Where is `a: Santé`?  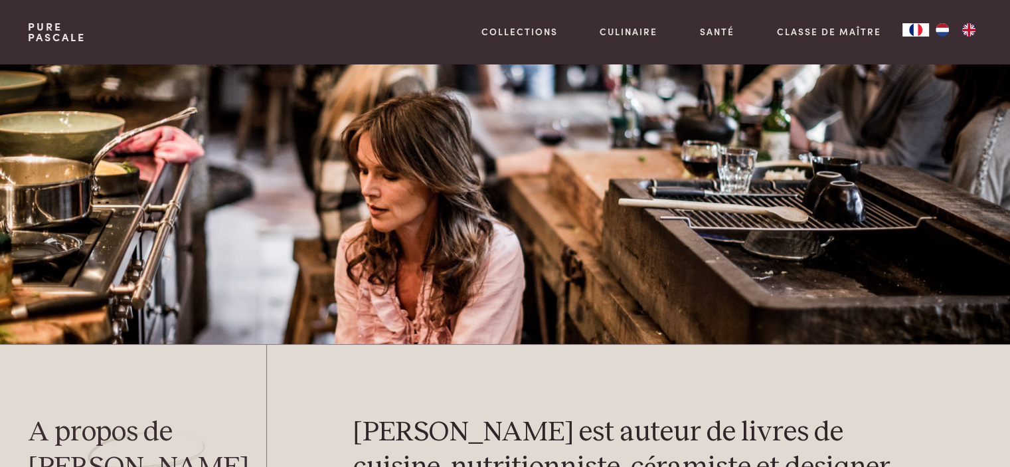 a: Santé is located at coordinates (717, 31).